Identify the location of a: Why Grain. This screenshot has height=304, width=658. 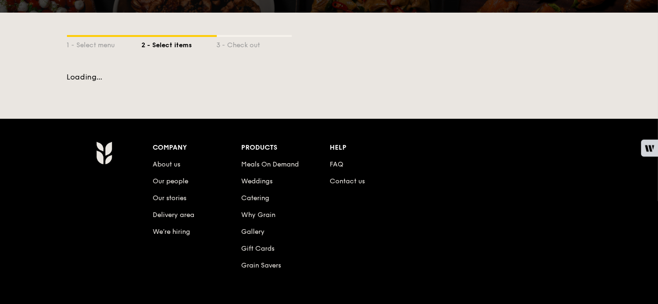
(258, 215).